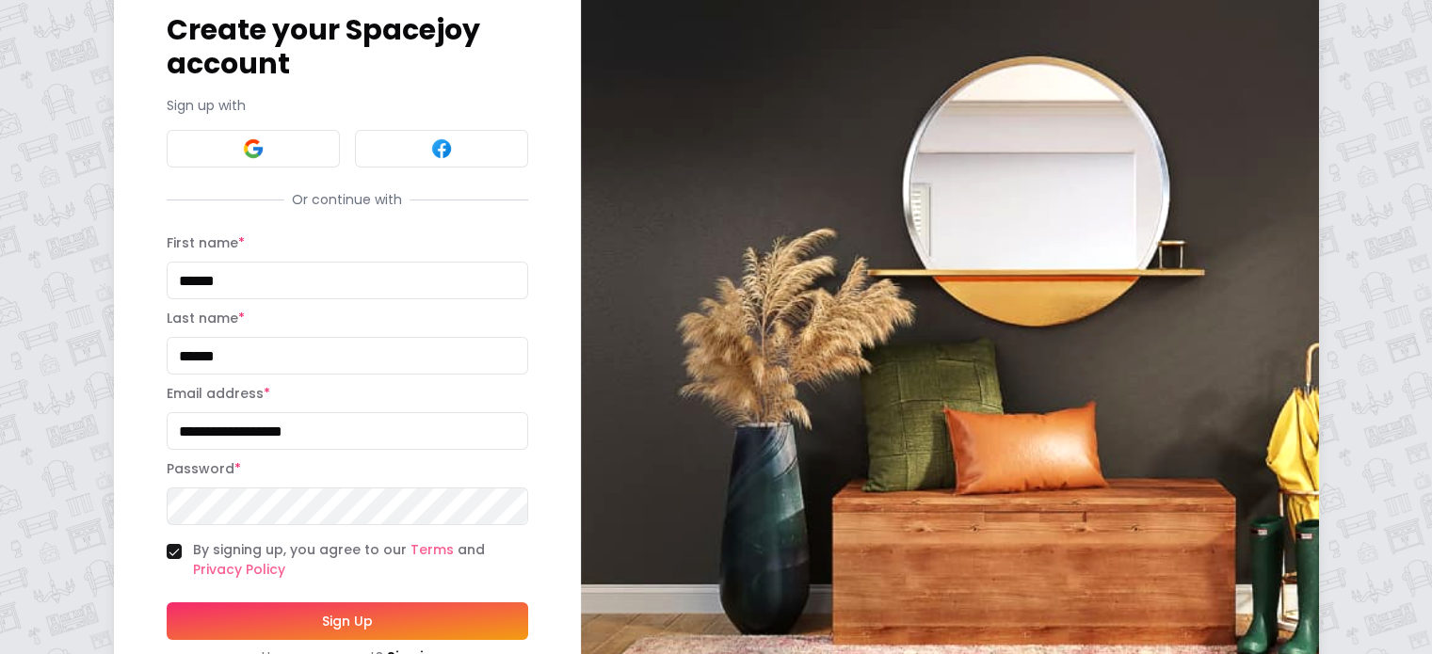  Describe the element at coordinates (239, 570) in the screenshot. I see `a: Privacy Policy` at that location.